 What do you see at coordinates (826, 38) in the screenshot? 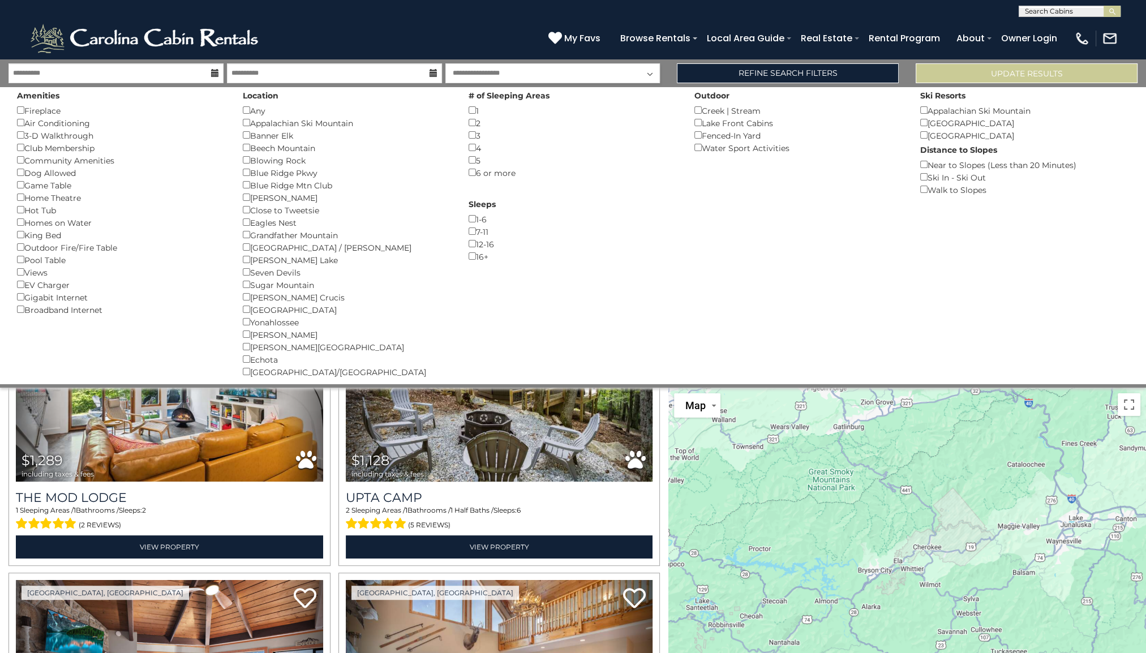
I see `a: Real Estate` at bounding box center [826, 38].